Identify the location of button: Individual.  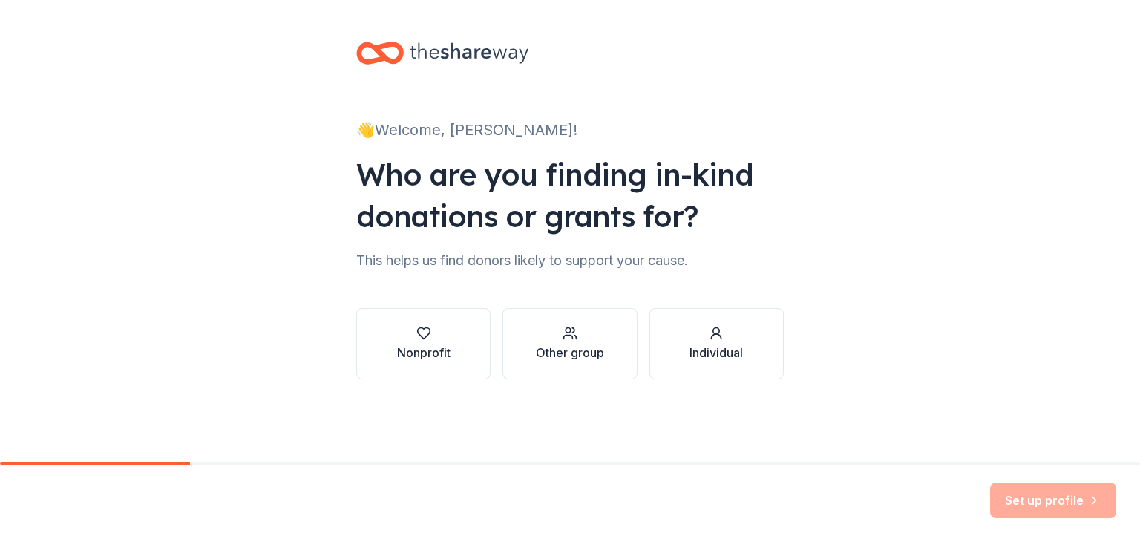
(716, 344).